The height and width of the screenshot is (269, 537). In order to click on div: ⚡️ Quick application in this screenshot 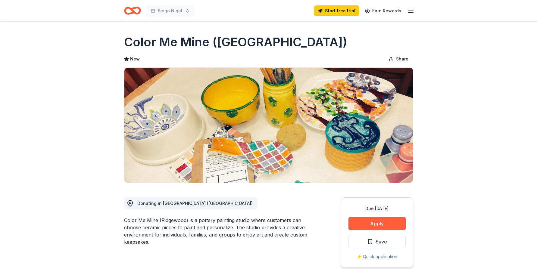, I will do `click(377, 257)`.